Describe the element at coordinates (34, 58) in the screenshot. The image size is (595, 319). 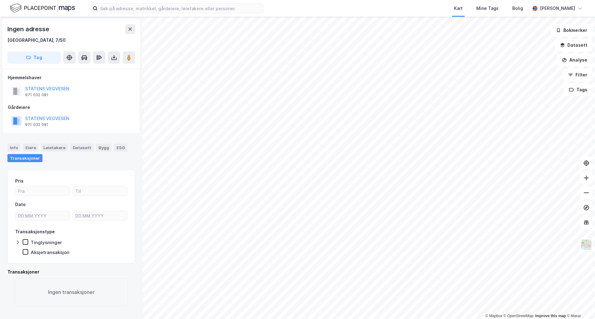
I see `button: Tag` at that location.